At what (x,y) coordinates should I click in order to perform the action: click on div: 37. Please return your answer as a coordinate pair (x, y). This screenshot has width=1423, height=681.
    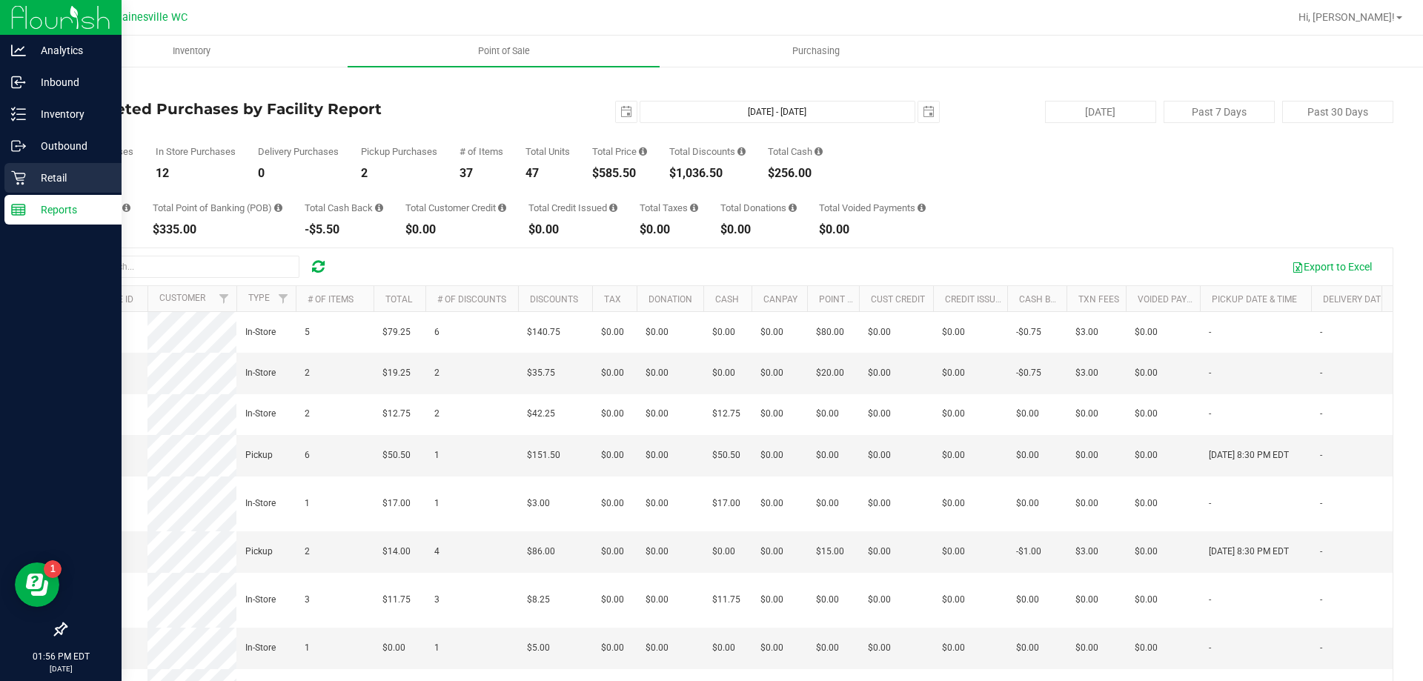
    Looking at the image, I should click on (481, 173).